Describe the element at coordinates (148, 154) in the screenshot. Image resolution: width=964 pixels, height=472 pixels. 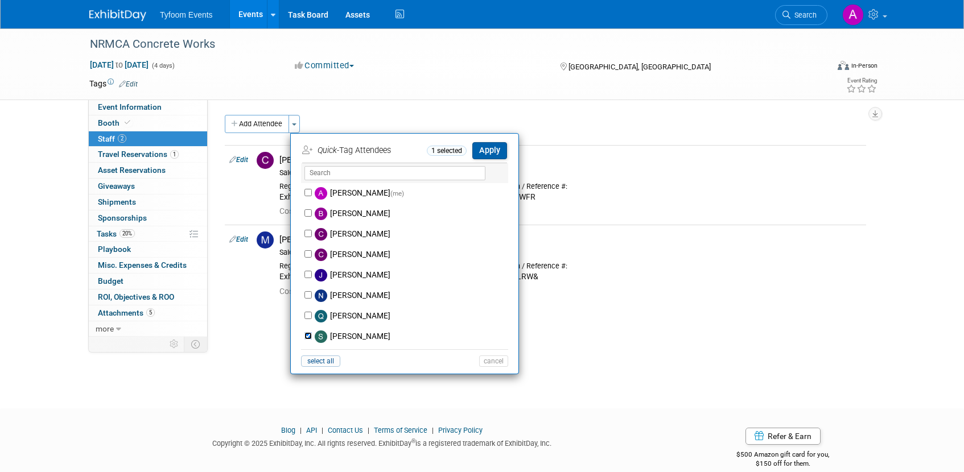
I see `a: Travel Reservations1` at that location.